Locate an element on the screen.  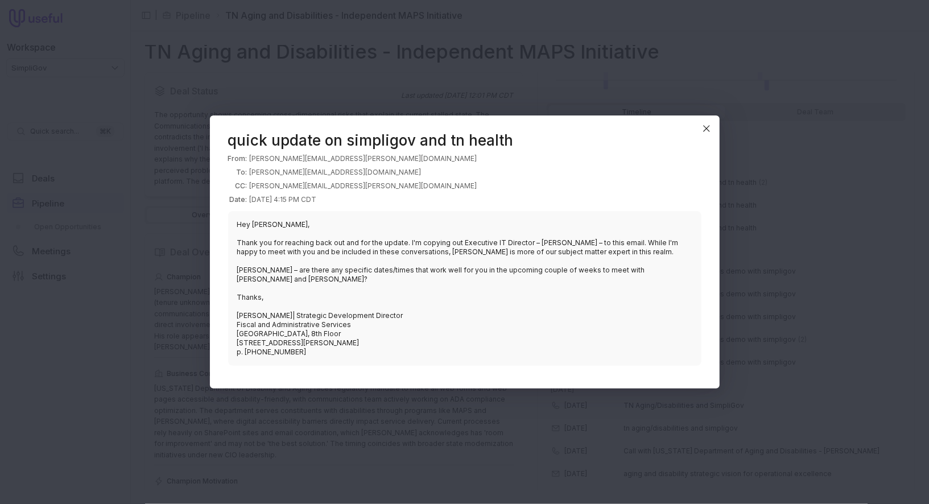
th: To: is located at coordinates (239, 172).